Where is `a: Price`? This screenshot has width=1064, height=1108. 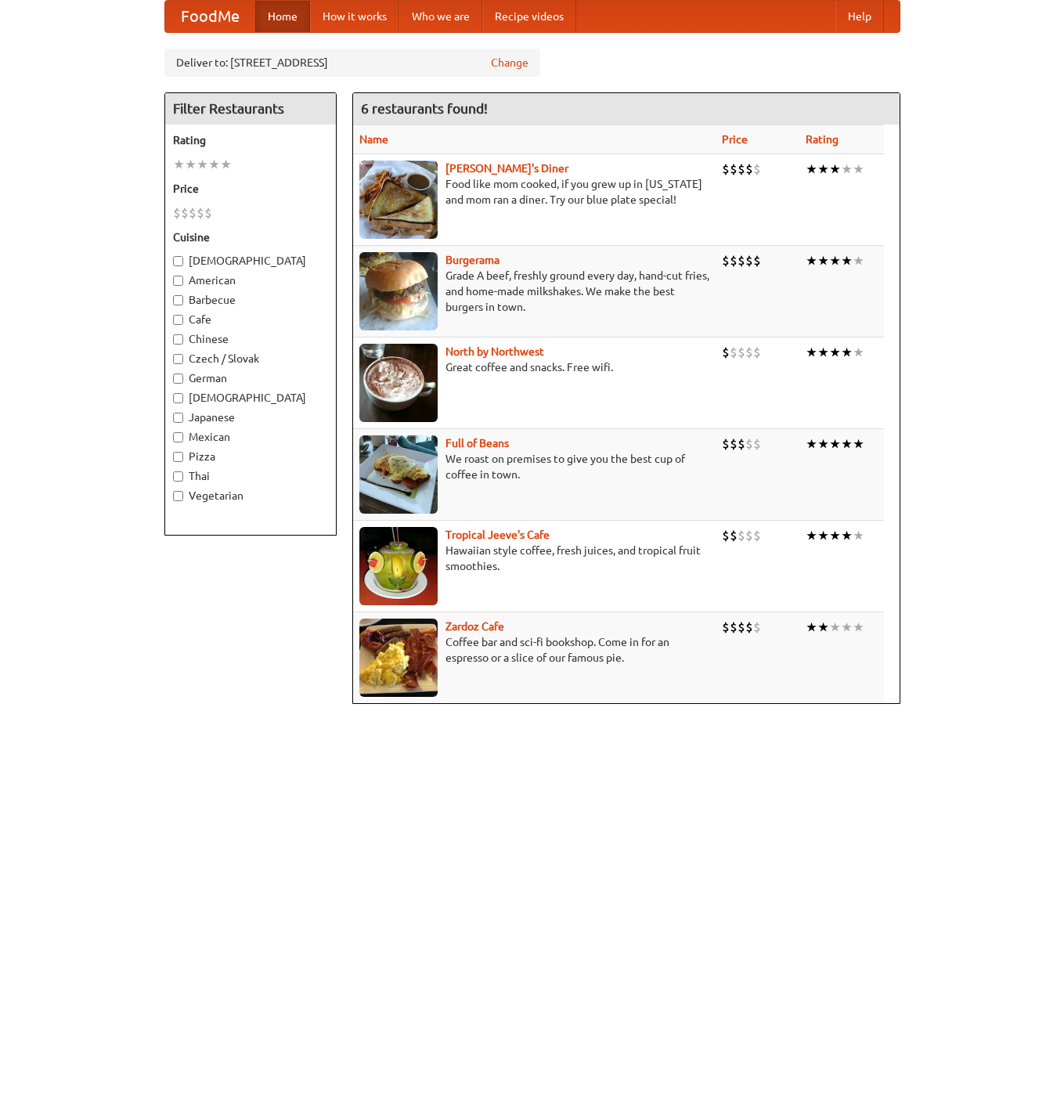 a: Price is located at coordinates (735, 139).